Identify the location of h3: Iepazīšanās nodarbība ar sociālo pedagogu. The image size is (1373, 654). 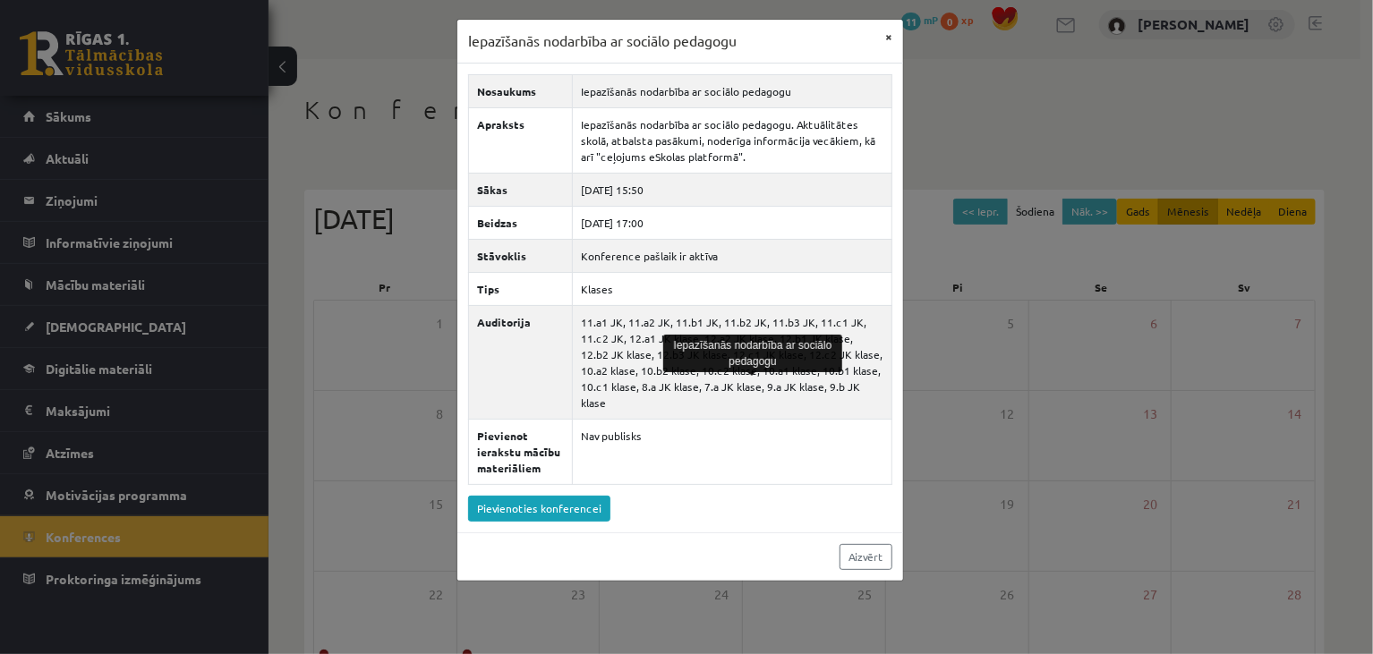
(602, 41).